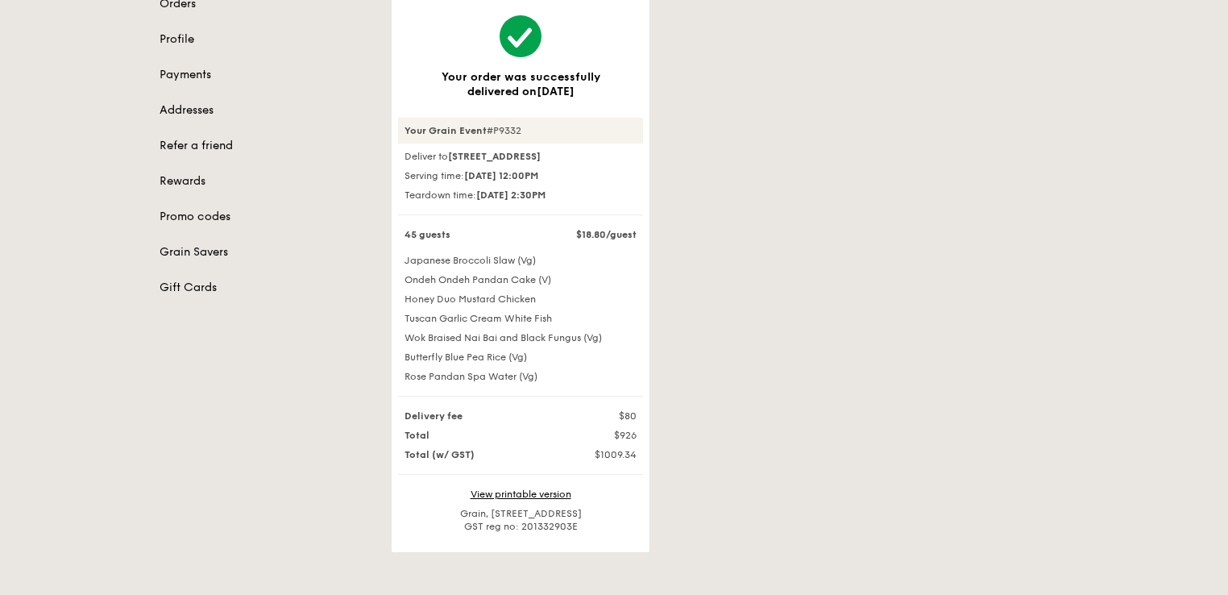 The image size is (1228, 595). What do you see at coordinates (604, 416) in the screenshot?
I see `div: $80` at bounding box center [604, 416].